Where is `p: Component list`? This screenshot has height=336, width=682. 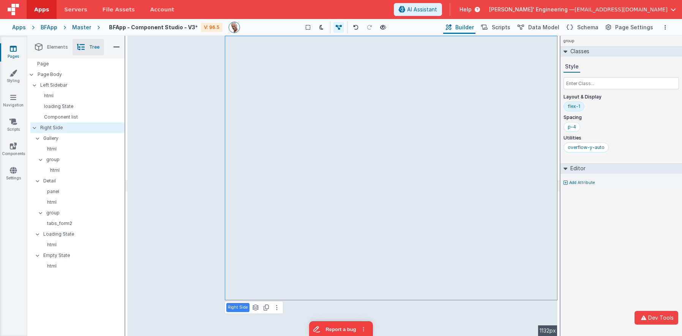 p: Component list is located at coordinates (81, 117).